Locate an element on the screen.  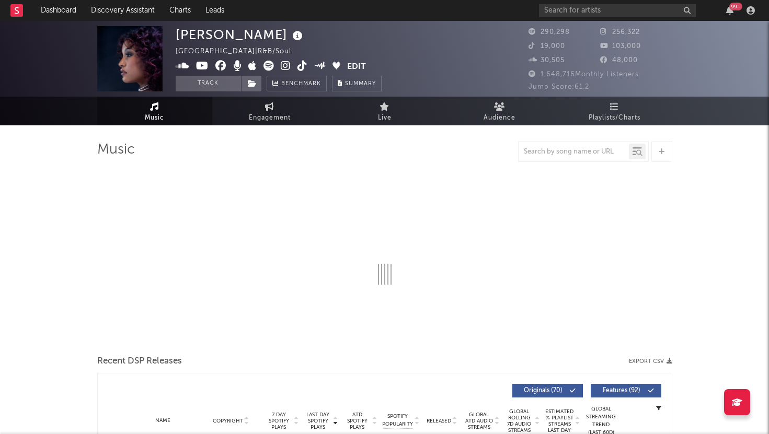
span: 256,322 is located at coordinates (620, 32).